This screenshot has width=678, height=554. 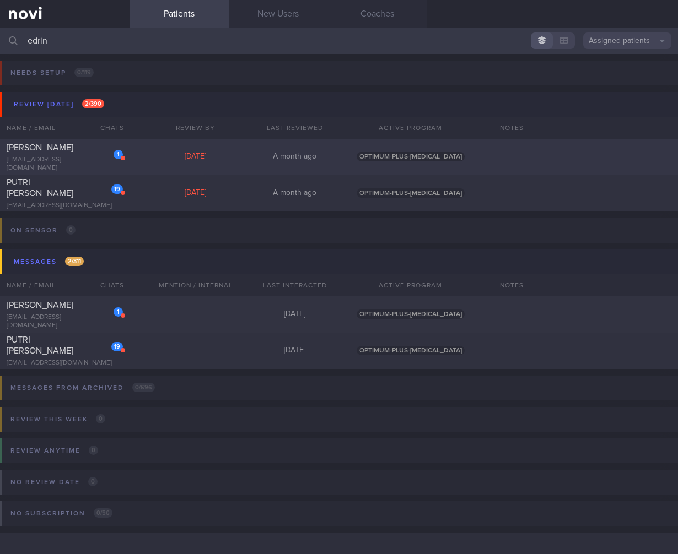 What do you see at coordinates (83, 388) in the screenshot?
I see `div: Messages from Archived` at bounding box center [83, 388].